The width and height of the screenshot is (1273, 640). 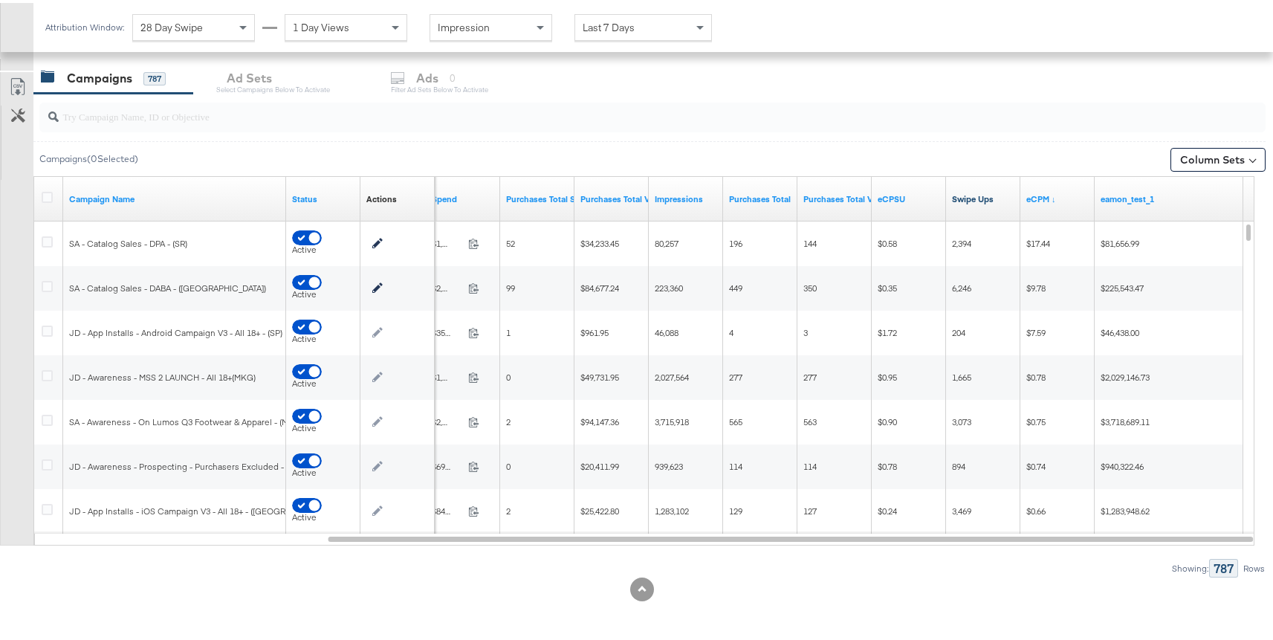 What do you see at coordinates (1038, 240) in the screenshot?
I see `span: $17.44` at bounding box center [1038, 240].